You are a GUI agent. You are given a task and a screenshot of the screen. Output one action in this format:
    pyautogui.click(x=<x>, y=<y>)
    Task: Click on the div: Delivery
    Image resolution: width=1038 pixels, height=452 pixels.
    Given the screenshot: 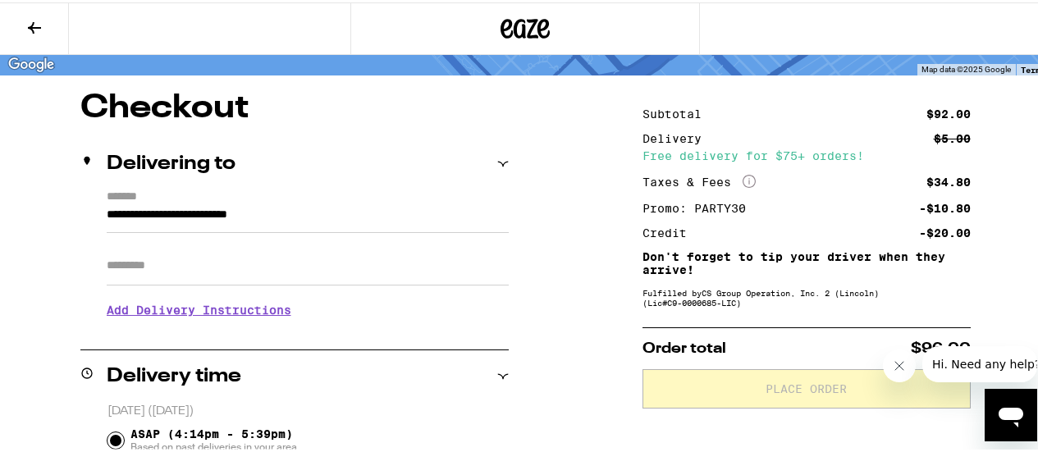 What is the action you would take?
    pyautogui.click(x=678, y=136)
    